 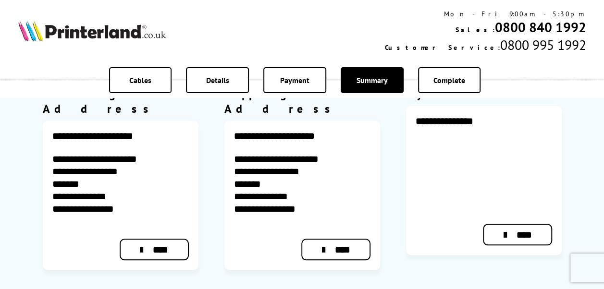 I want to click on span: Customer Service:, so click(x=442, y=48).